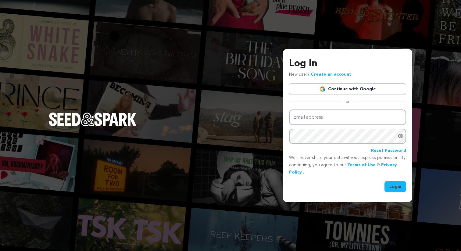  Describe the element at coordinates (347, 165) in the screenshot. I see `p: We’ll never share your data without express permission. By continuing, you agree to our & .` at that location.